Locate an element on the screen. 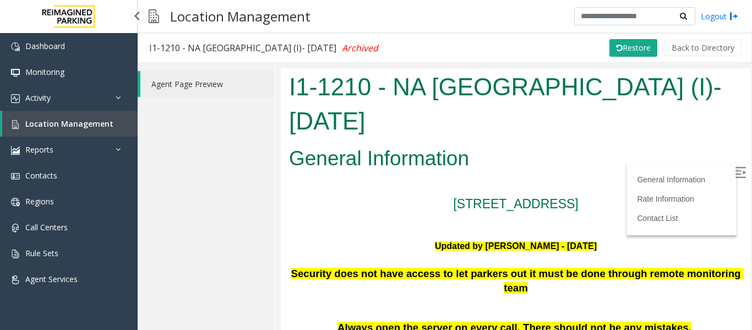  span: Reports is located at coordinates (39, 149).